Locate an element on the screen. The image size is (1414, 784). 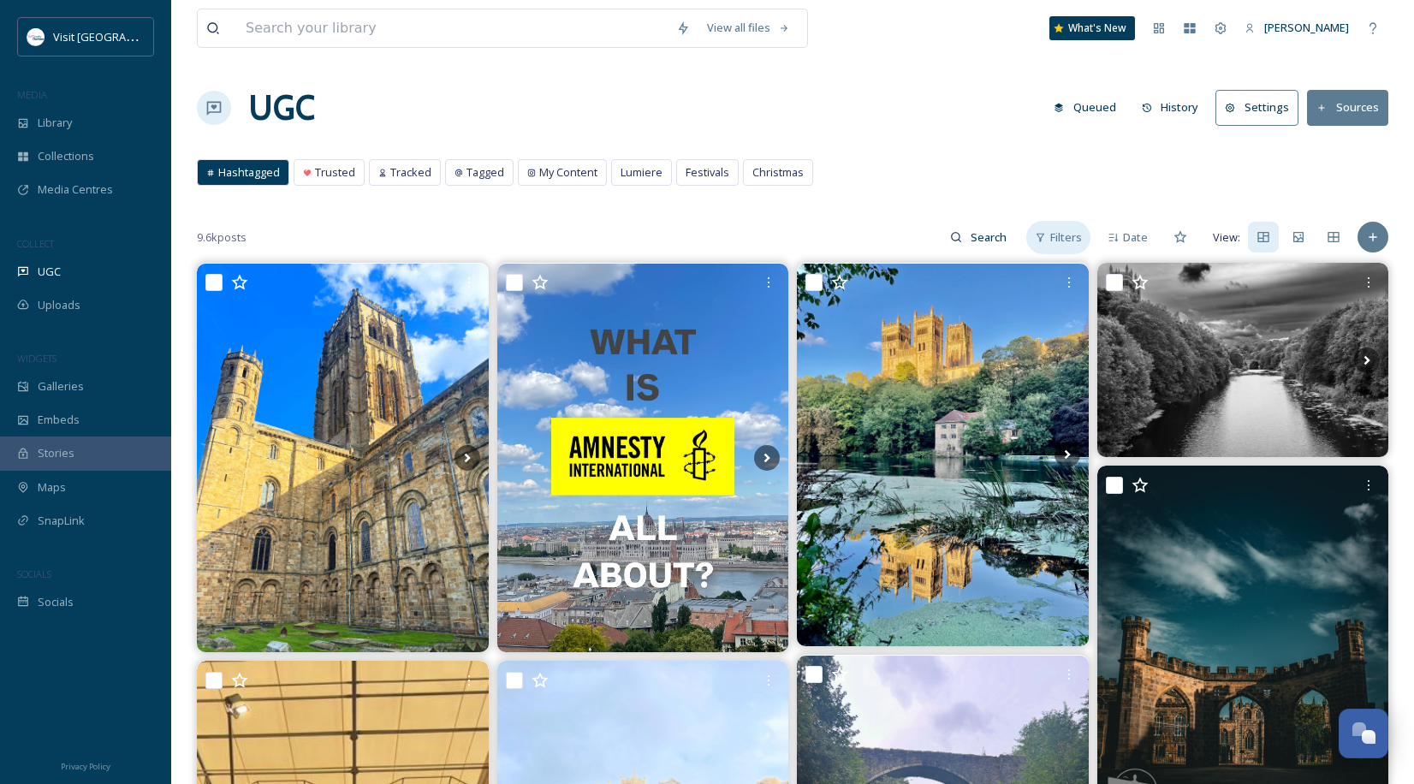
span: COLLECT is located at coordinates (35, 243).